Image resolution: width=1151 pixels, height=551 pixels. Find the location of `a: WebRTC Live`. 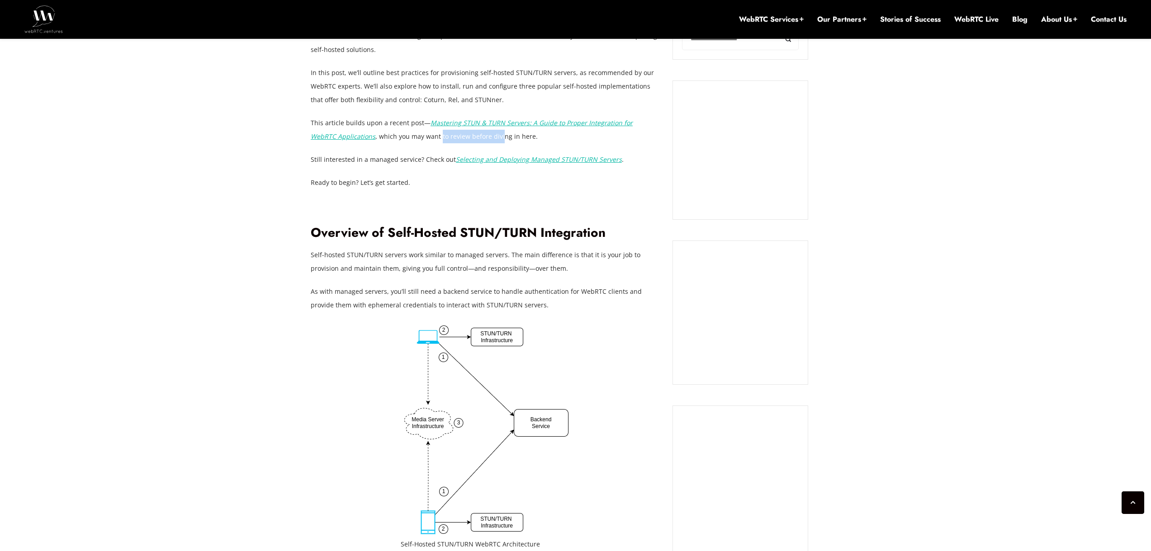

a: WebRTC Live is located at coordinates (977, 19).